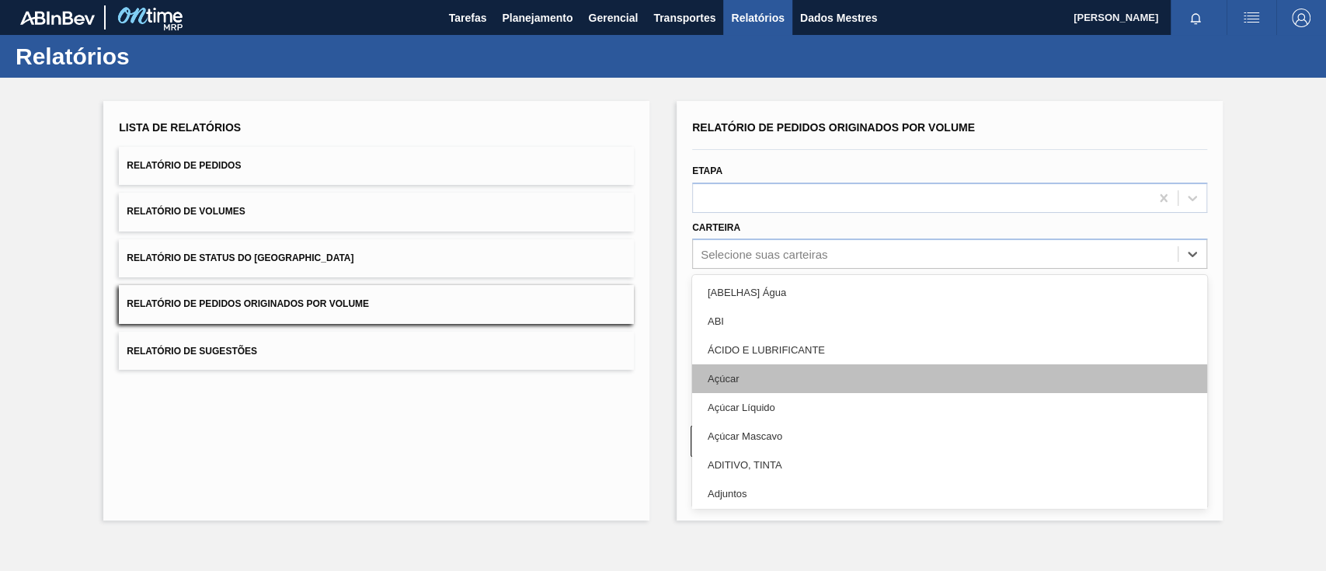 The height and width of the screenshot is (571, 1326). I want to click on font: Planejamento, so click(537, 18).